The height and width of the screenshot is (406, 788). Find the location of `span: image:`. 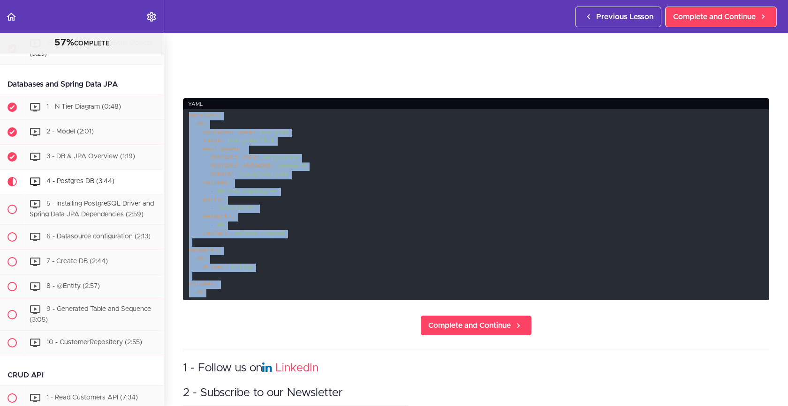

span: image: is located at coordinates (213, 141).